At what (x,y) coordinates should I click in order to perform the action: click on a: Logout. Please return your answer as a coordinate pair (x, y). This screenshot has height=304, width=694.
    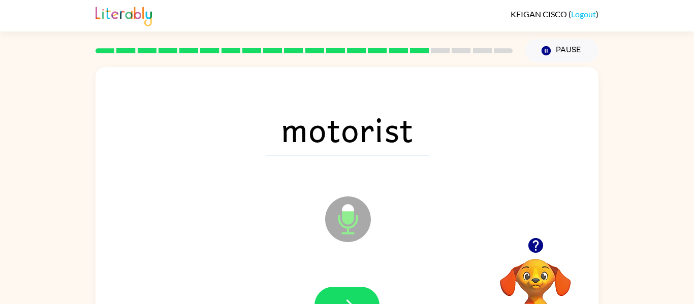
    Looking at the image, I should click on (583, 14).